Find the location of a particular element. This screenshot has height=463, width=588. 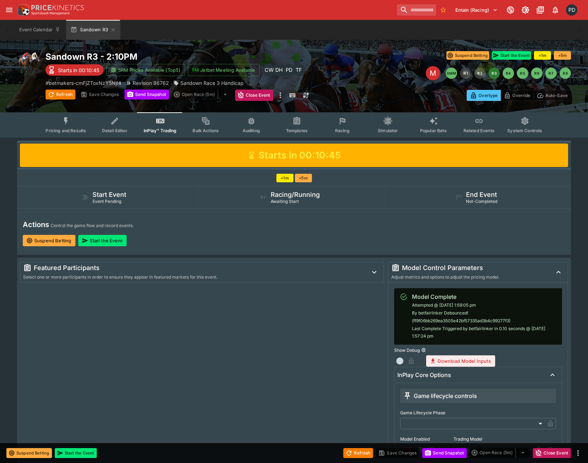

span: Related Events is located at coordinates (479, 130).